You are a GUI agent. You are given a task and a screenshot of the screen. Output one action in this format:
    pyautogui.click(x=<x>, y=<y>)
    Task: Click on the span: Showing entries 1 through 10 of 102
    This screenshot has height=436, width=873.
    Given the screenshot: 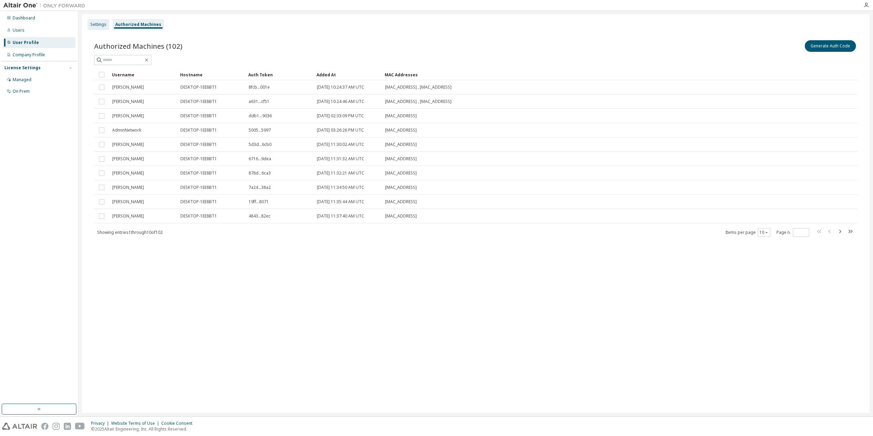 What is the action you would take?
    pyautogui.click(x=130, y=232)
    